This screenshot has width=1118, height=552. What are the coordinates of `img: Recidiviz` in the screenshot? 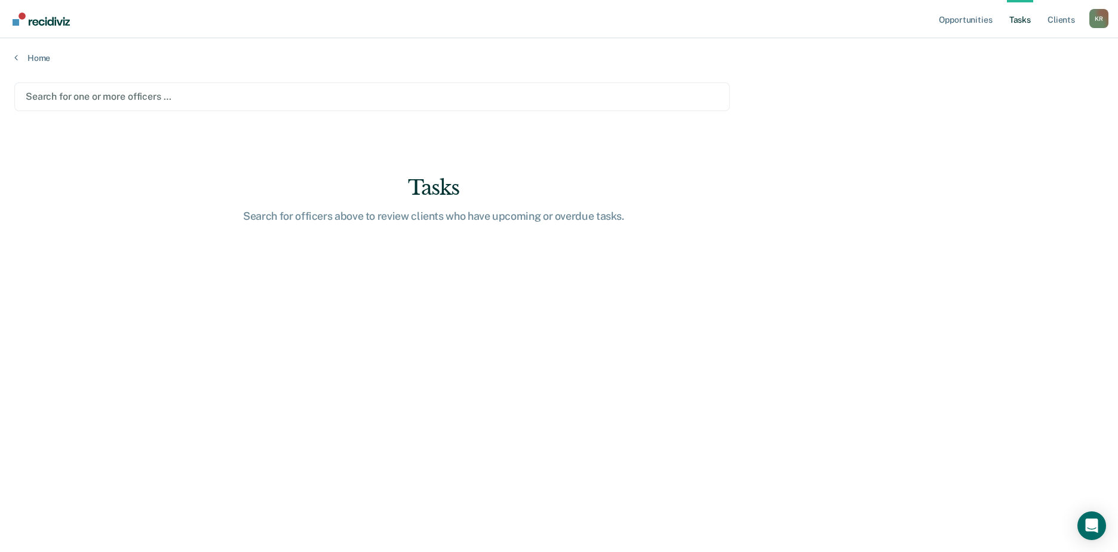 It's located at (41, 19).